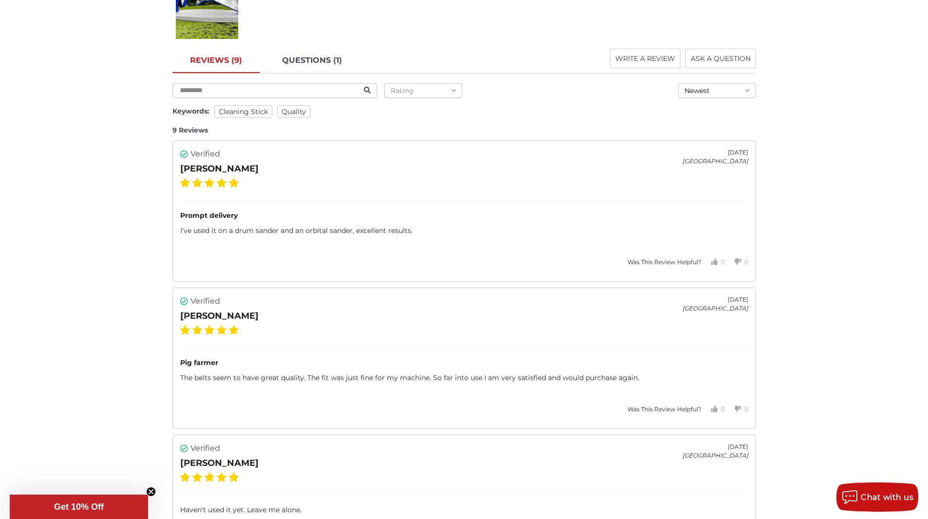 The width and height of the screenshot is (928, 519). I want to click on span: The fit was just fine for my machine., so click(370, 377).